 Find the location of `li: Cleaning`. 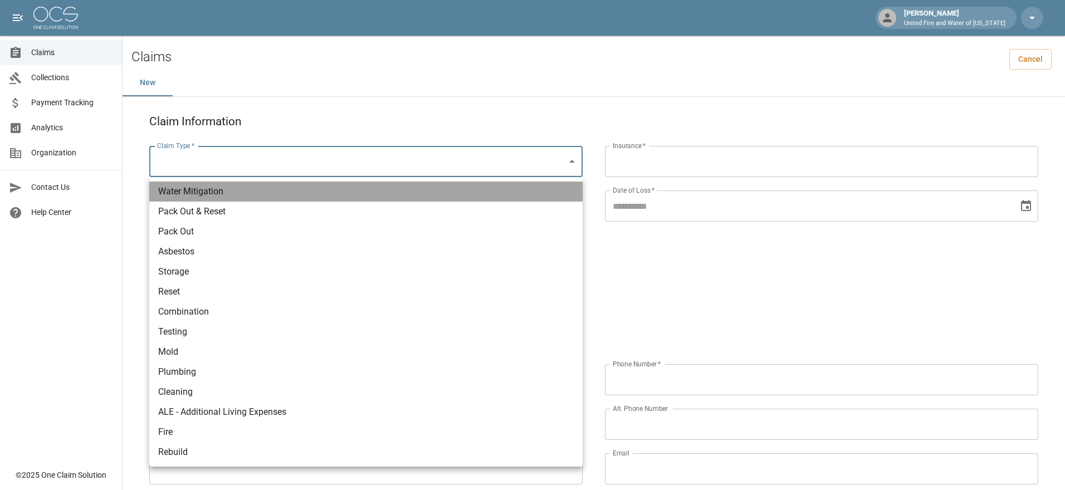

li: Cleaning is located at coordinates (366, 392).